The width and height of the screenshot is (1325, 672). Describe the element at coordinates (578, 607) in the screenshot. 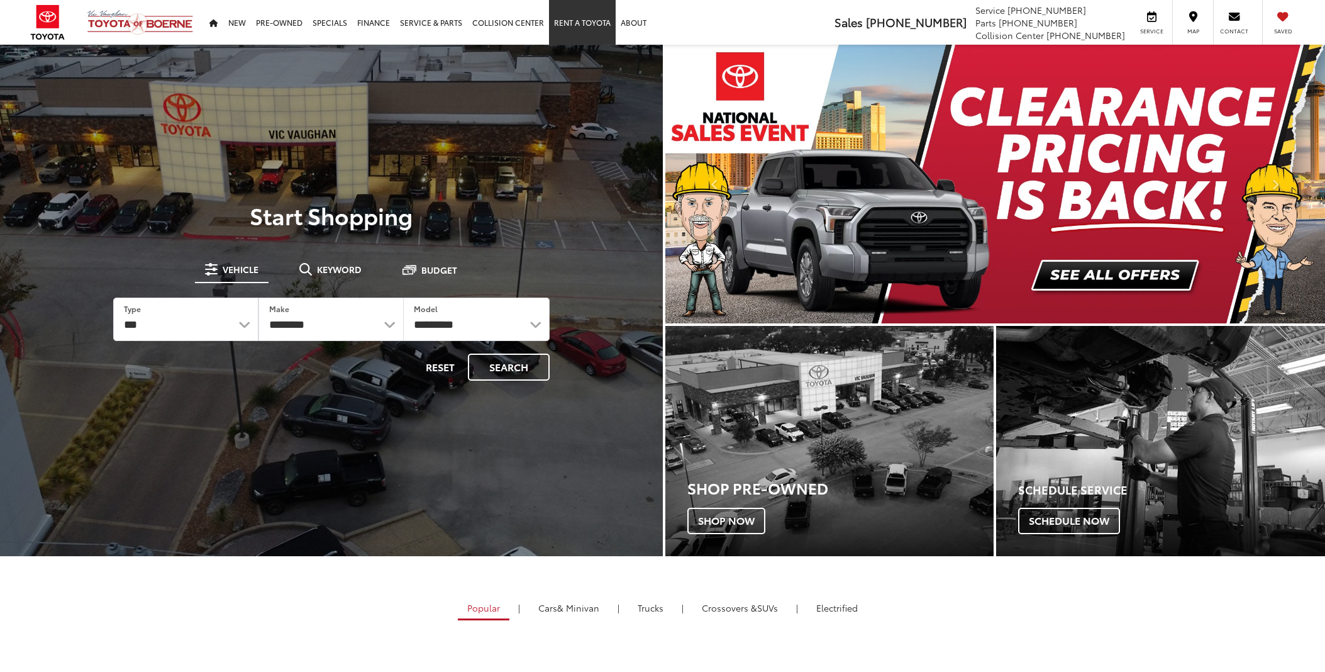

I see `span: & Minivan` at that location.